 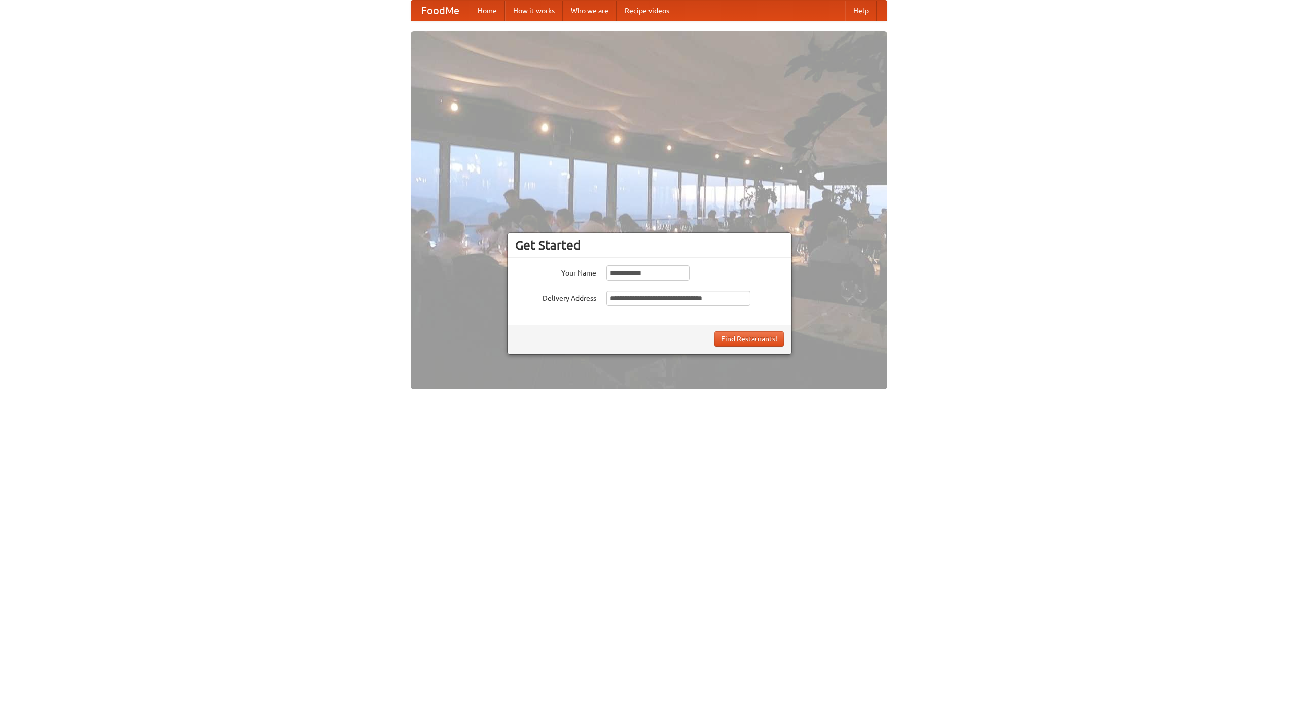 I want to click on a: Home, so click(x=487, y=11).